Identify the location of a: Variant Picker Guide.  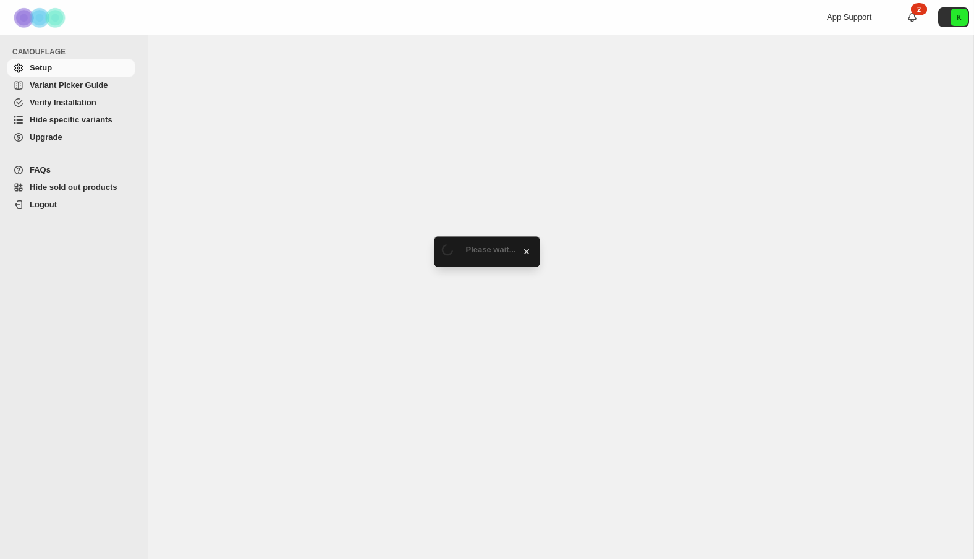
(71, 85).